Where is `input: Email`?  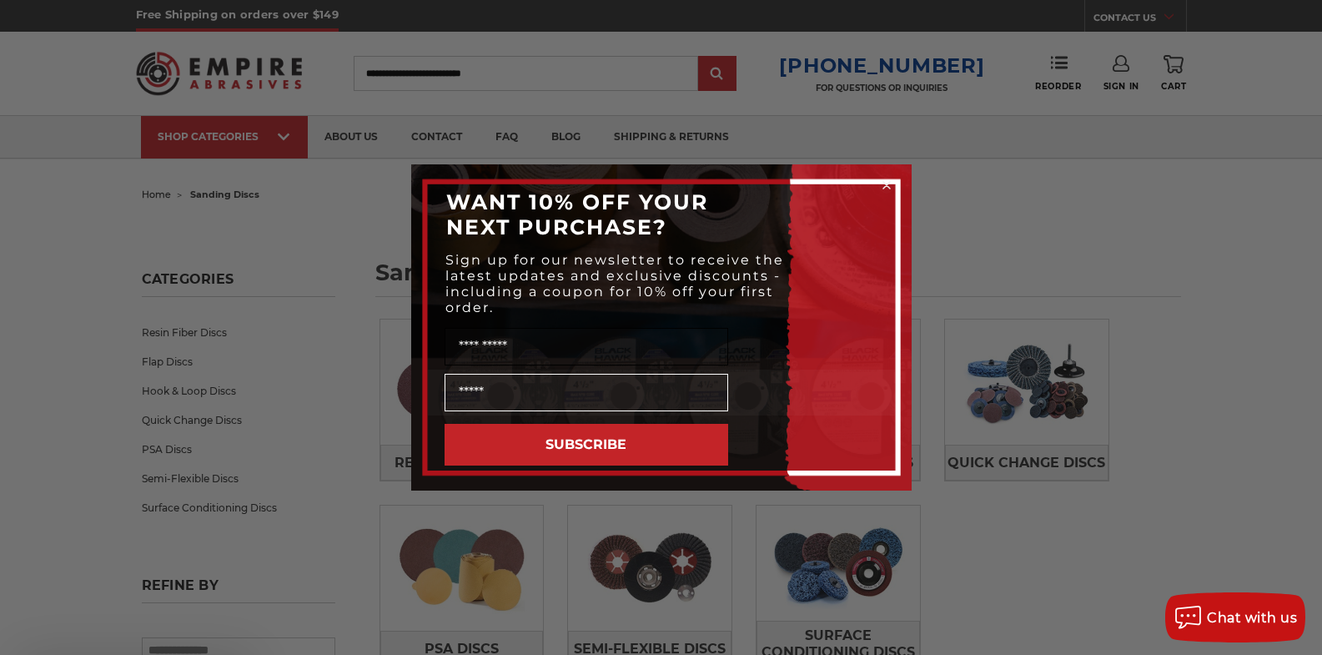 input: Email is located at coordinates (586, 392).